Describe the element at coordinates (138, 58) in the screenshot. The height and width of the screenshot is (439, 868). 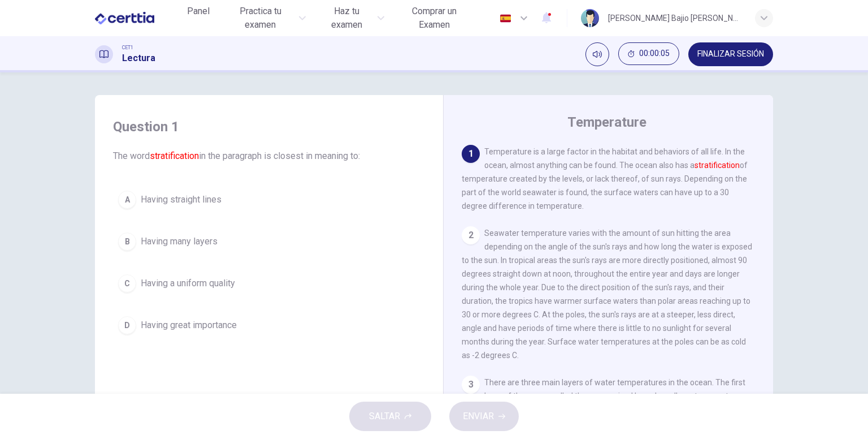
I see `h1: Lectura` at that location.